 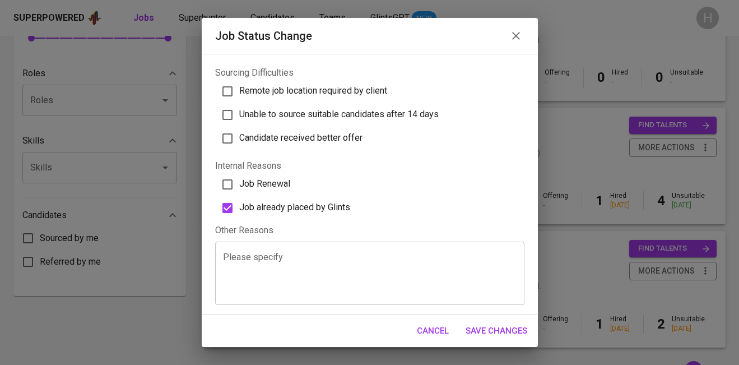 What do you see at coordinates (370, 73) in the screenshot?
I see `p: Sourcing Difficulties` at bounding box center [370, 73].